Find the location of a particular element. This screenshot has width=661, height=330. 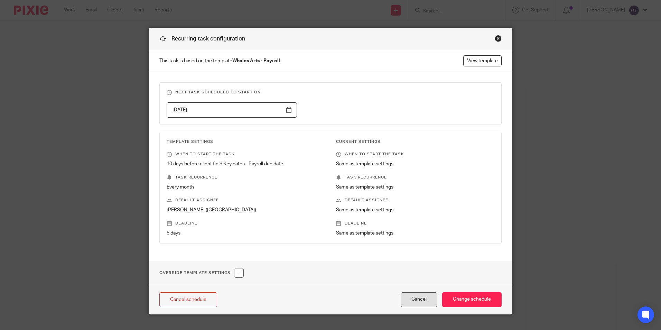

p: Every month is located at coordinates (246, 187).